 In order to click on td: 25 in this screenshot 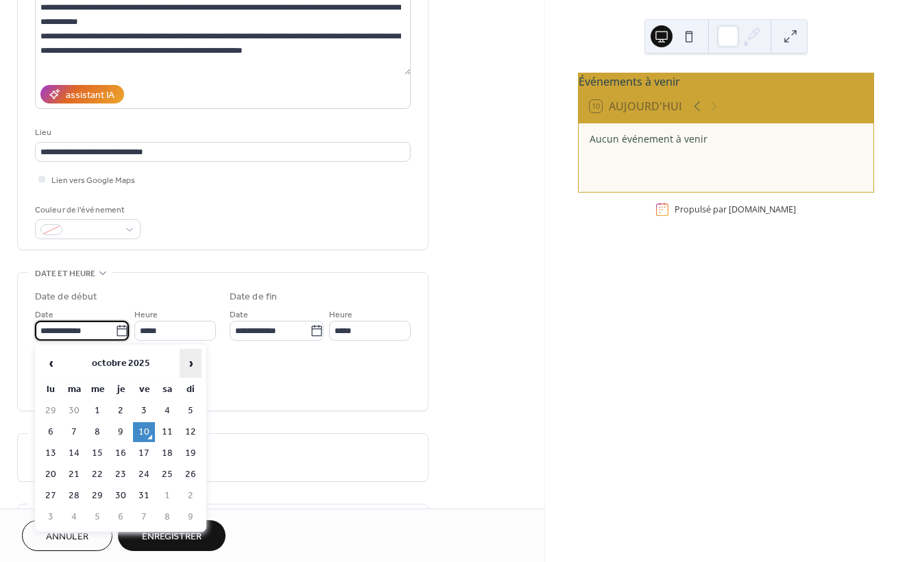, I will do `click(167, 474)`.